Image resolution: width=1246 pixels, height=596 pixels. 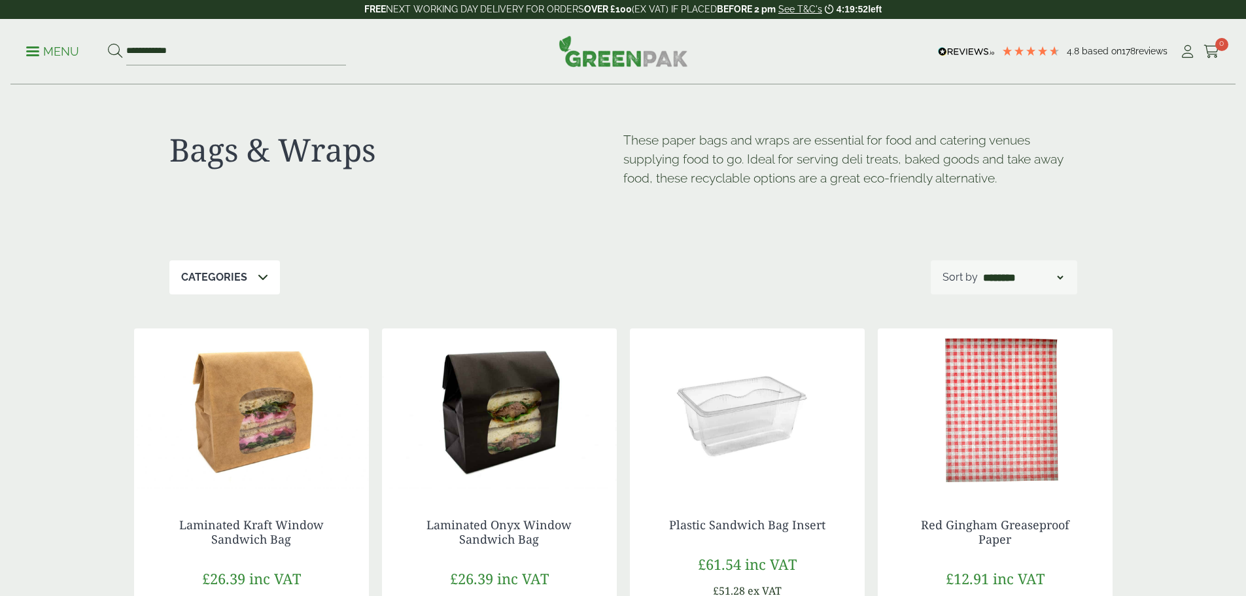 What do you see at coordinates (960, 277) in the screenshot?
I see `p: Sort by` at bounding box center [960, 277].